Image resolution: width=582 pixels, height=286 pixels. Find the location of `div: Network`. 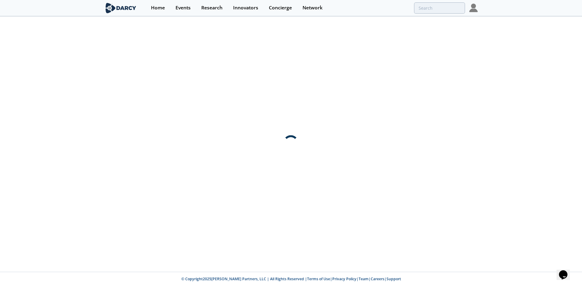

div: Network is located at coordinates (312, 8).